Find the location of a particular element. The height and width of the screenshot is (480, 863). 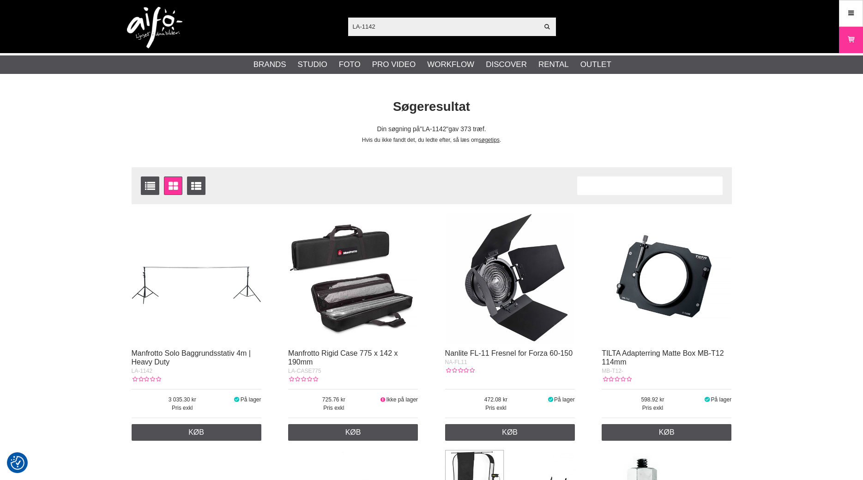

a: Outlet is located at coordinates (596, 65).